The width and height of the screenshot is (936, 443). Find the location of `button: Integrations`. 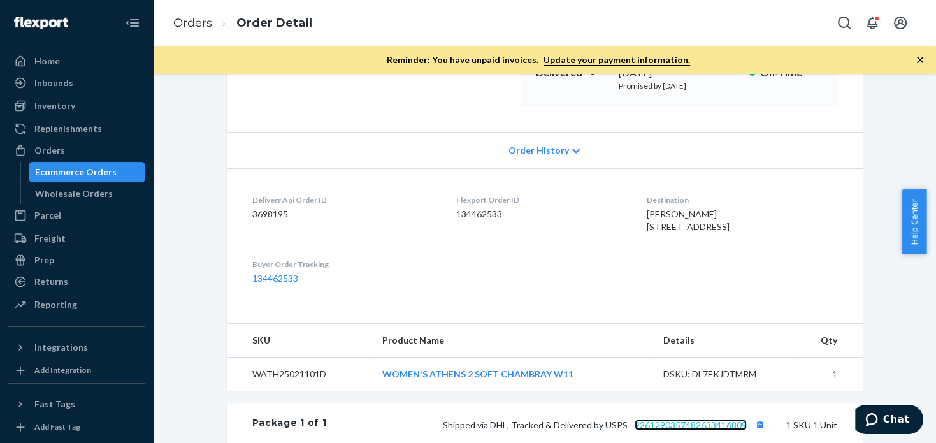

button: Integrations is located at coordinates (76, 347).